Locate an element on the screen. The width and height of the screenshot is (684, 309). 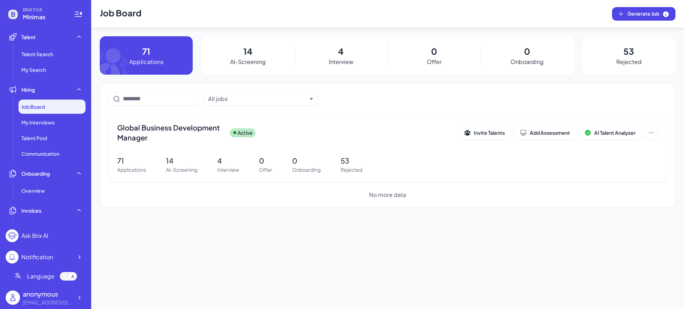
span: Overview is located at coordinates (33, 191).